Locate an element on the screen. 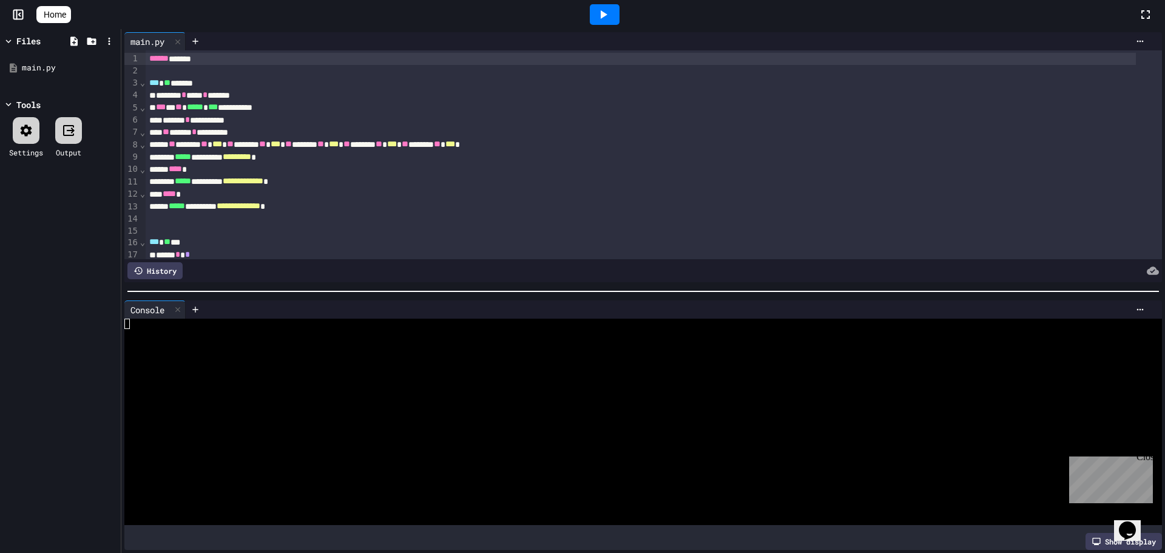 Image resolution: width=1165 pixels, height=553 pixels. div: 8 is located at coordinates (132, 145).